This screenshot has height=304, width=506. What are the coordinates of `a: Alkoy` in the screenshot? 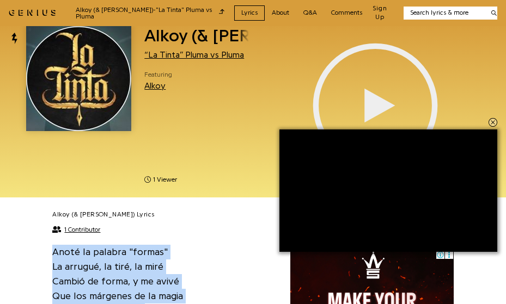 It's located at (155, 86).